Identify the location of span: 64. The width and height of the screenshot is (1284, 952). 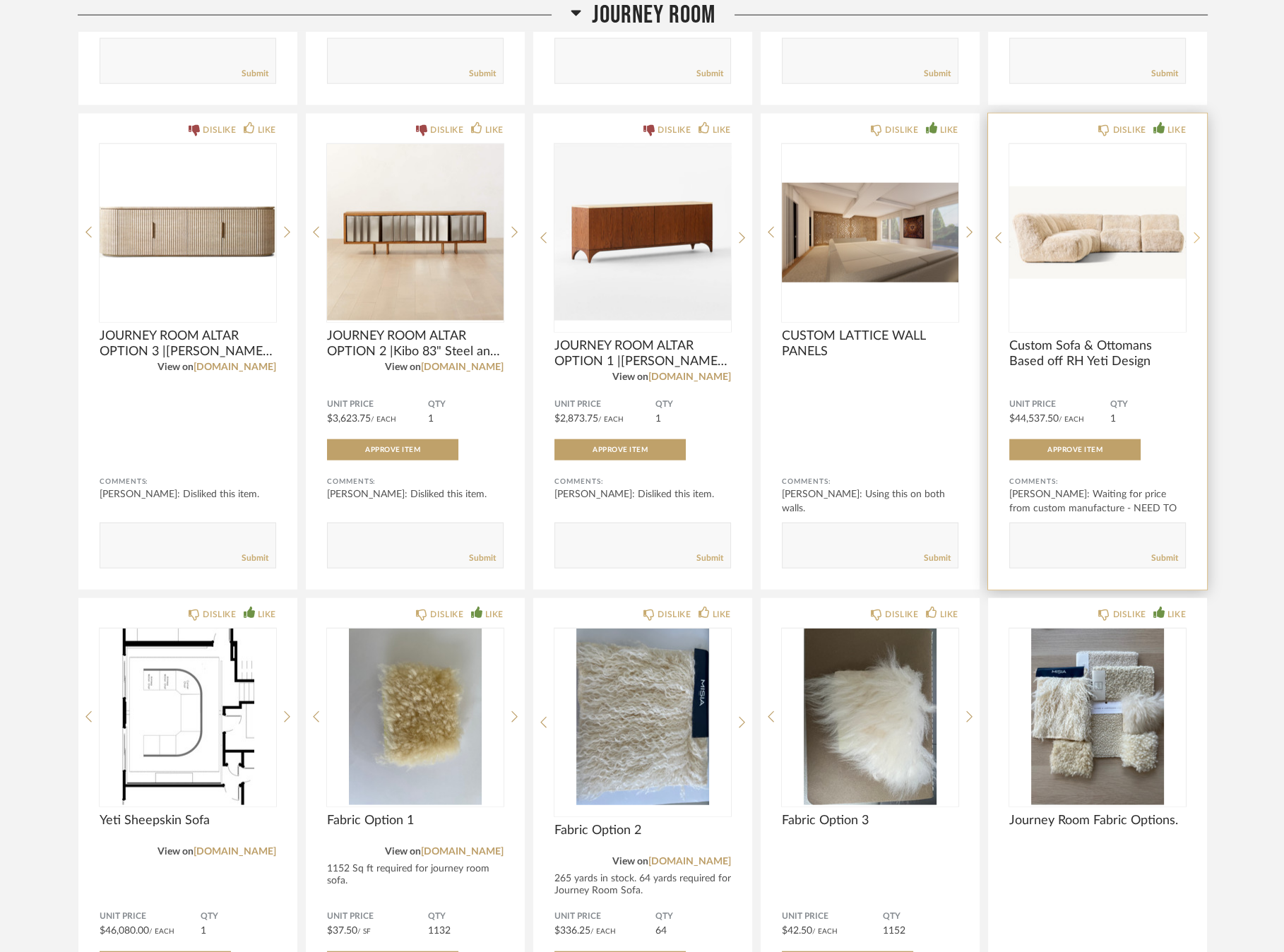
(661, 931).